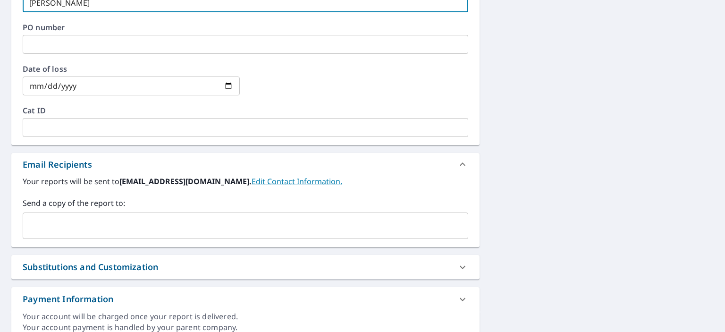  What do you see at coordinates (131, 69) in the screenshot?
I see `label: Date of loss` at bounding box center [131, 69].